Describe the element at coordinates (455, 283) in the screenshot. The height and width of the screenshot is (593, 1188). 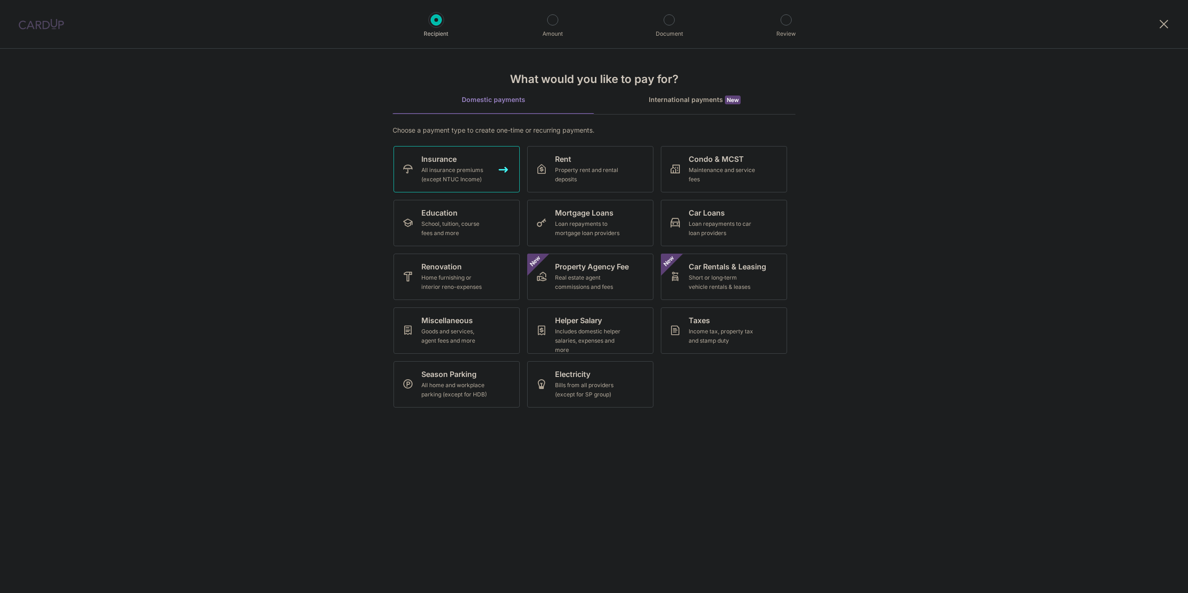
I see `div: Home furnishing or interior reno-expenses` at that location.